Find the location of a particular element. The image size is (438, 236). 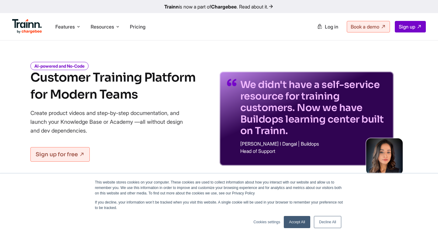

a: Cookies settings is located at coordinates (266, 222).